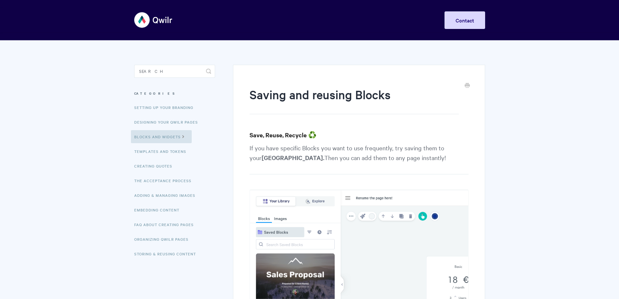  Describe the element at coordinates (354, 100) in the screenshot. I see `h1: Saving and reusing Blocks` at that location.